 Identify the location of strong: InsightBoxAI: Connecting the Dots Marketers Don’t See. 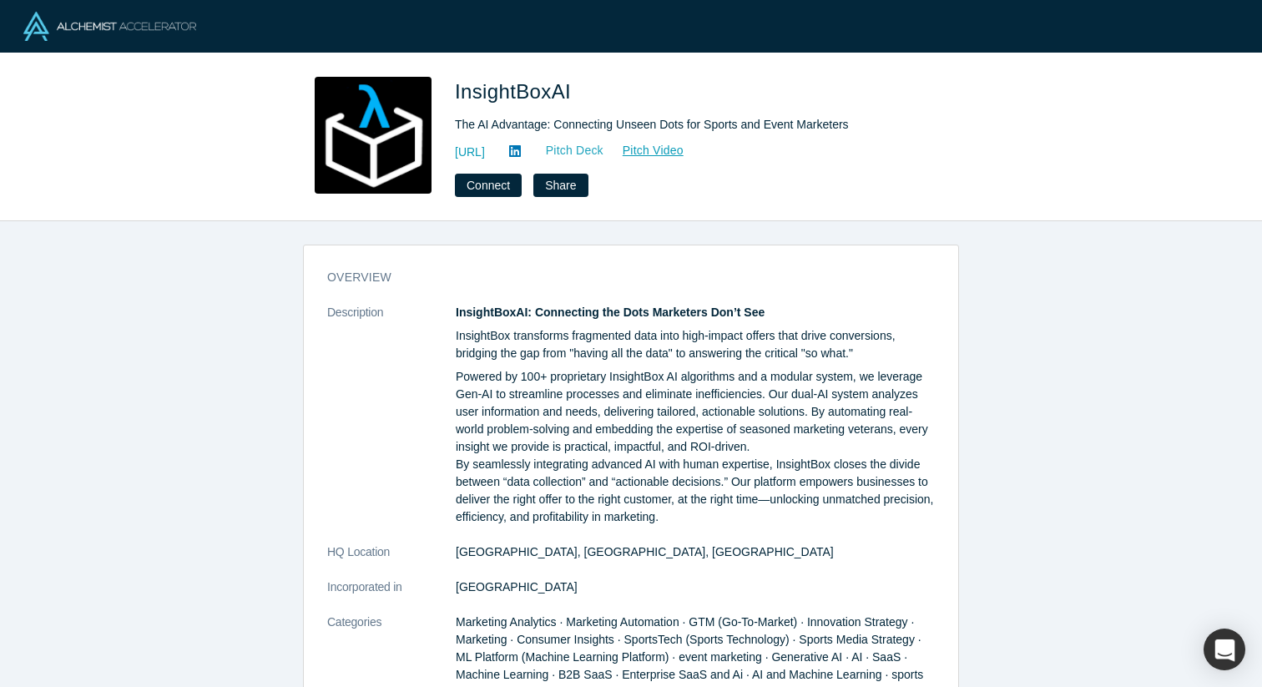
(610, 312).